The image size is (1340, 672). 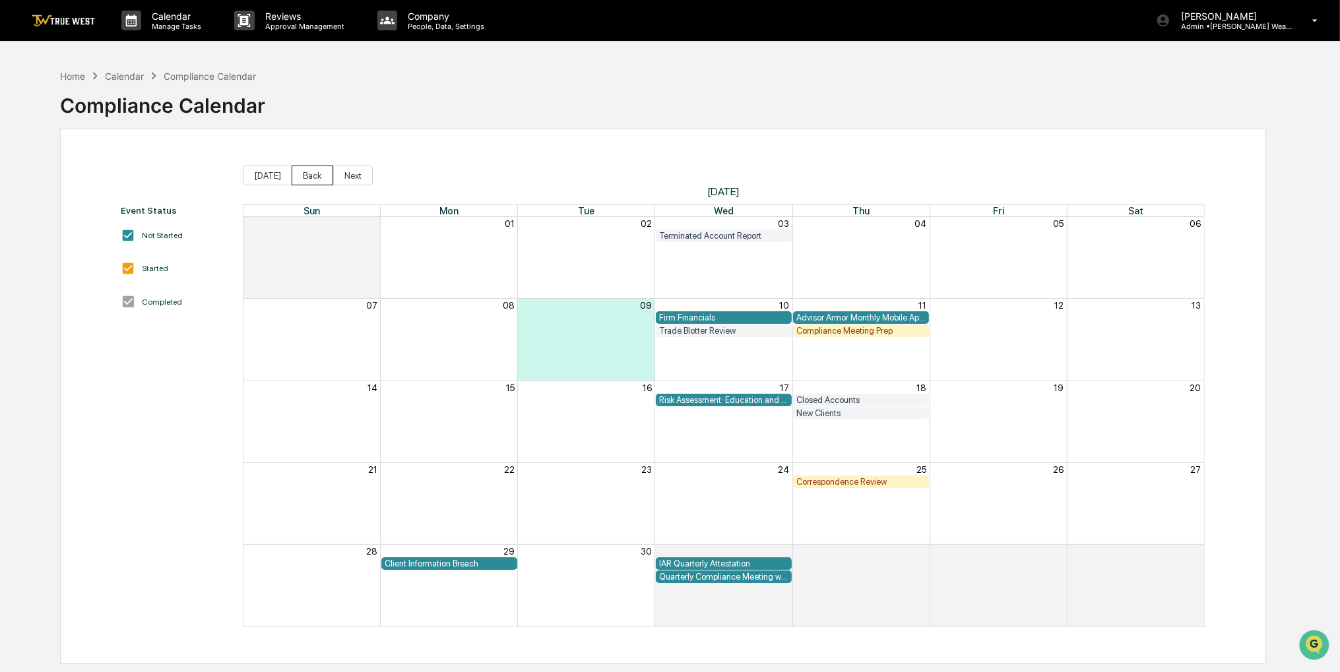 I want to click on div: Quarterly Compliance Meeting with Executive Team, so click(x=724, y=577).